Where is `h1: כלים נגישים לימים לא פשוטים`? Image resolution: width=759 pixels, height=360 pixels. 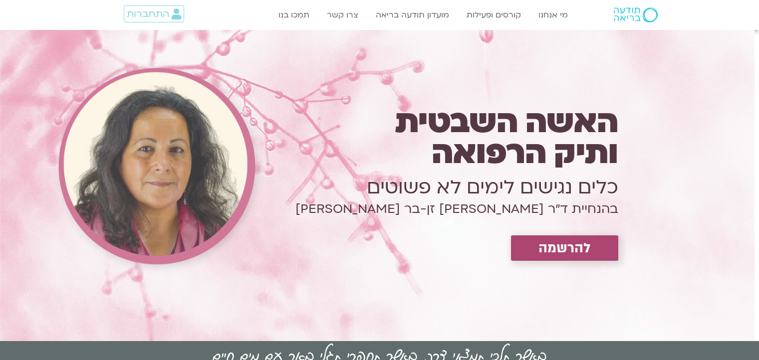
h1: כלים נגישים לימים לא פשוטים is located at coordinates (423, 188).